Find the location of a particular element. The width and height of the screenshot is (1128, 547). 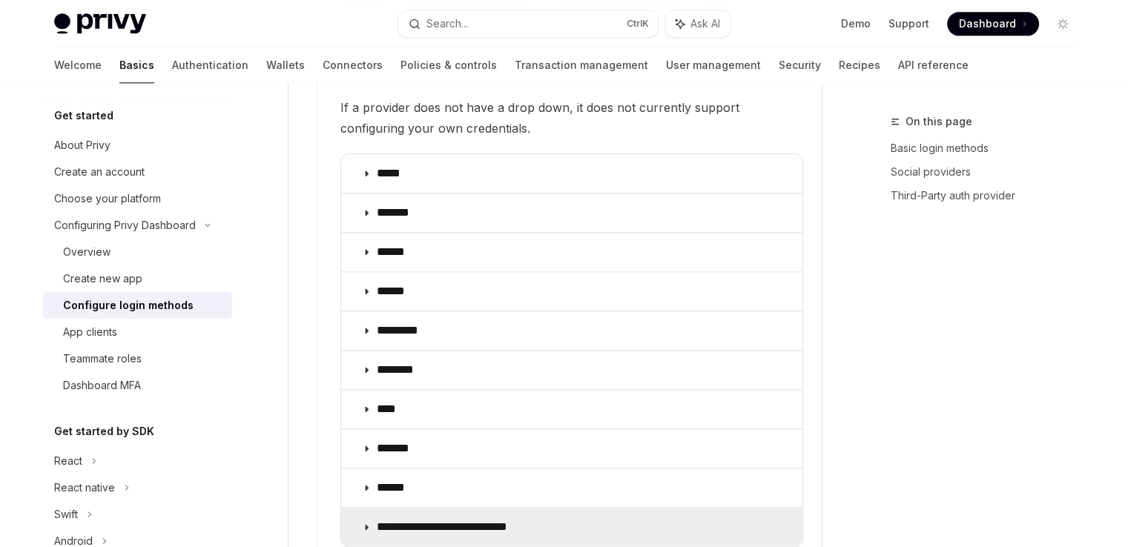

div: Dashboard MFA is located at coordinates (102, 386).